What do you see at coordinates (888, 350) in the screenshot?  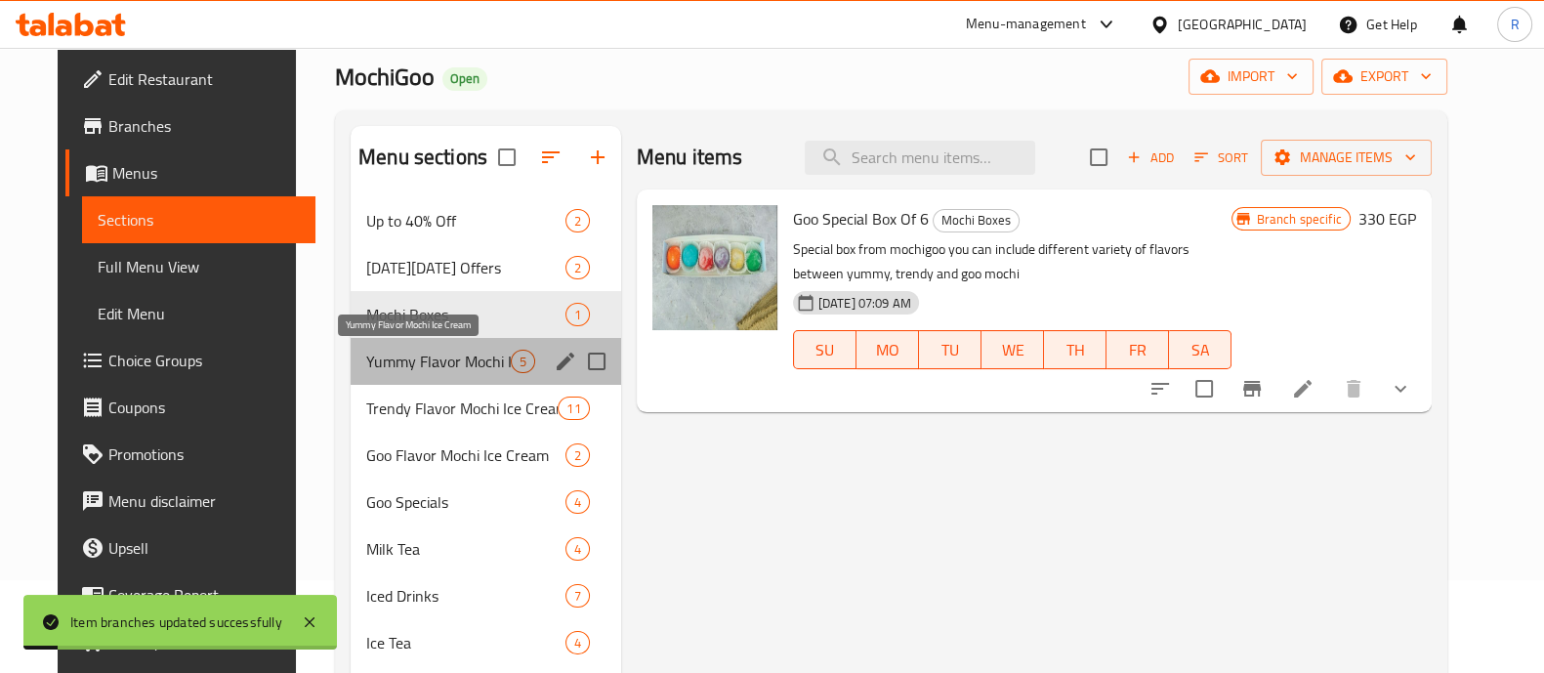 I see `button: MO` at bounding box center [888, 350].